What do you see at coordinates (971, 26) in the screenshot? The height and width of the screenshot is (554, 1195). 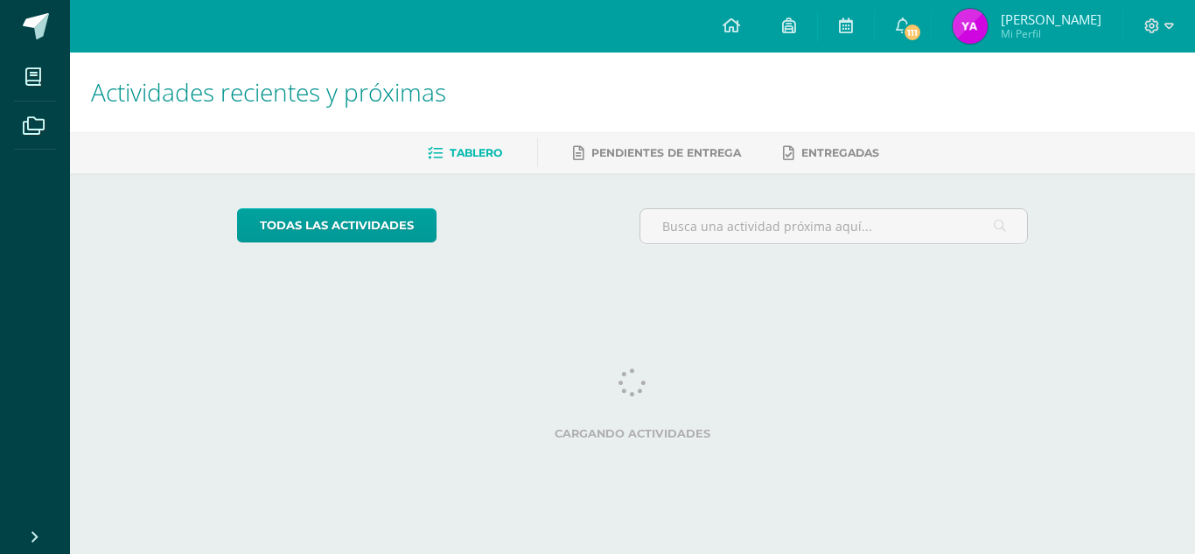 I see `img: 7575a8a1c79c319b1cee695d012c06bb.png` at bounding box center [971, 26].